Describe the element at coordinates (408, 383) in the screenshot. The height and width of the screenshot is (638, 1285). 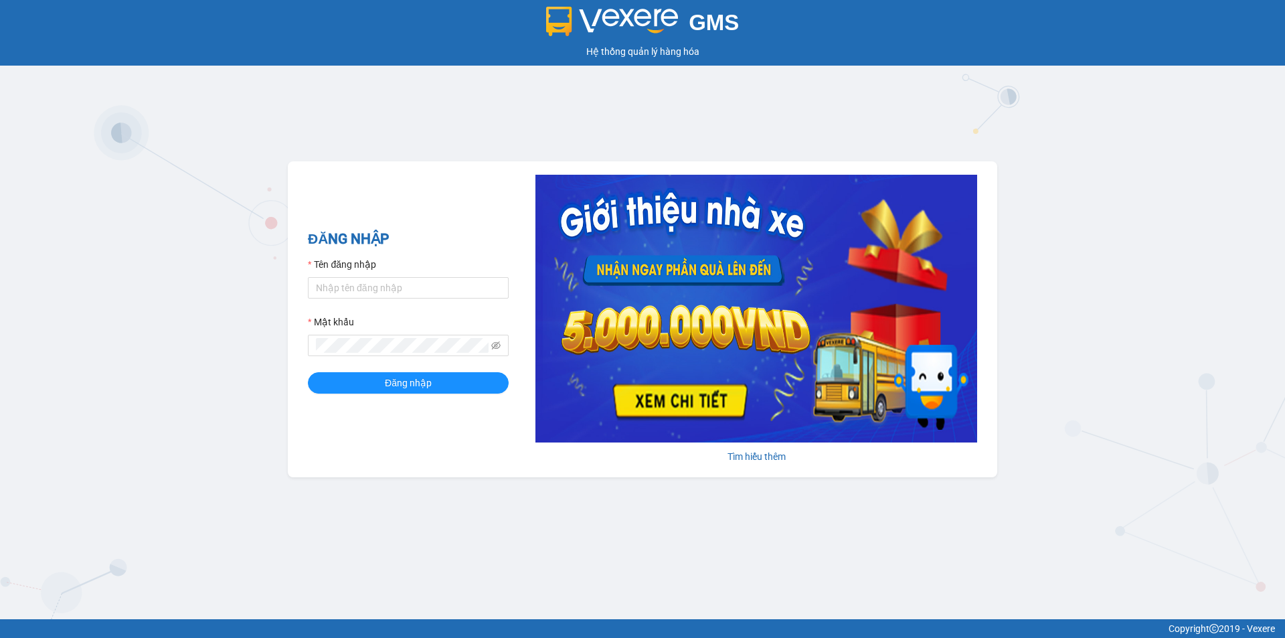
I see `button: Đăng nhập` at that location.